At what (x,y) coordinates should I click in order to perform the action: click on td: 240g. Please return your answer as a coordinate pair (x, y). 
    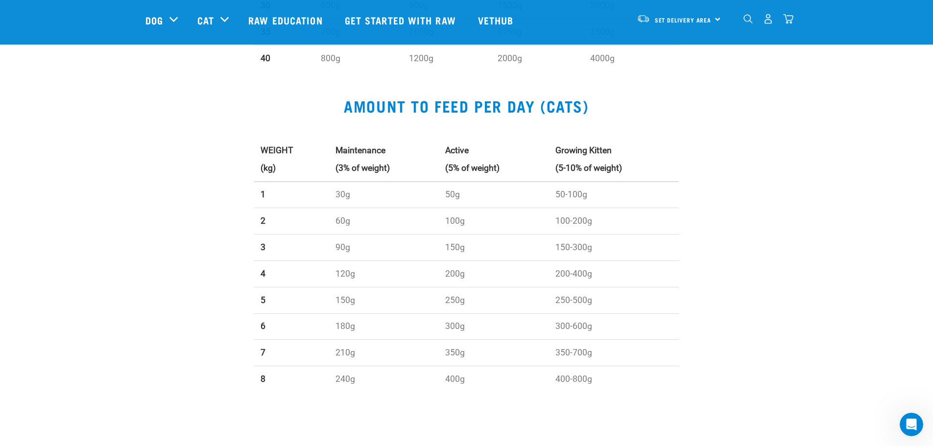
    Looking at the image, I should click on (384, 379).